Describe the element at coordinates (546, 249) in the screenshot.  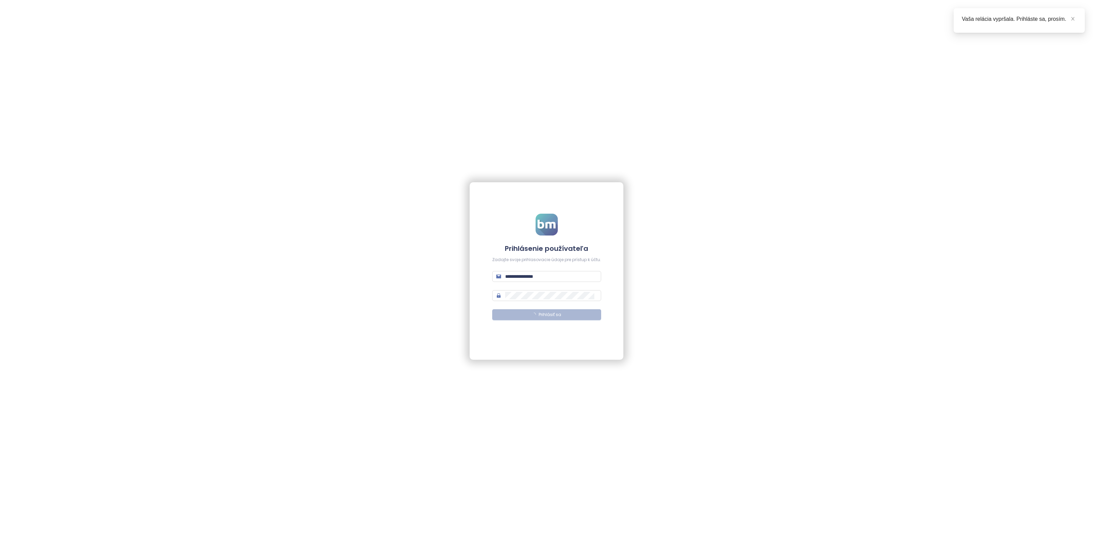
I see `h4: Prihlásenie používateľa` at that location.